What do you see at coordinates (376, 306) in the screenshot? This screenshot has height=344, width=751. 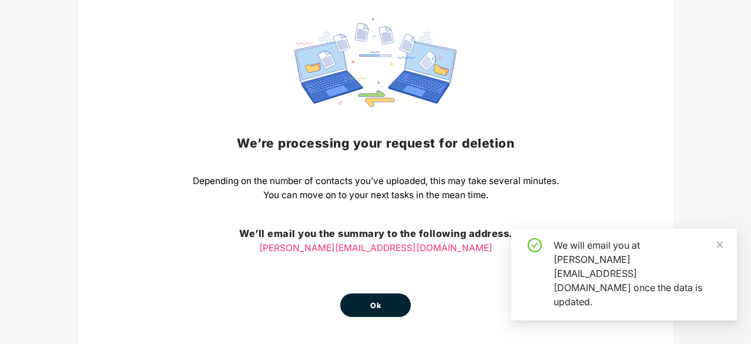 I see `span: Ok` at bounding box center [376, 306].